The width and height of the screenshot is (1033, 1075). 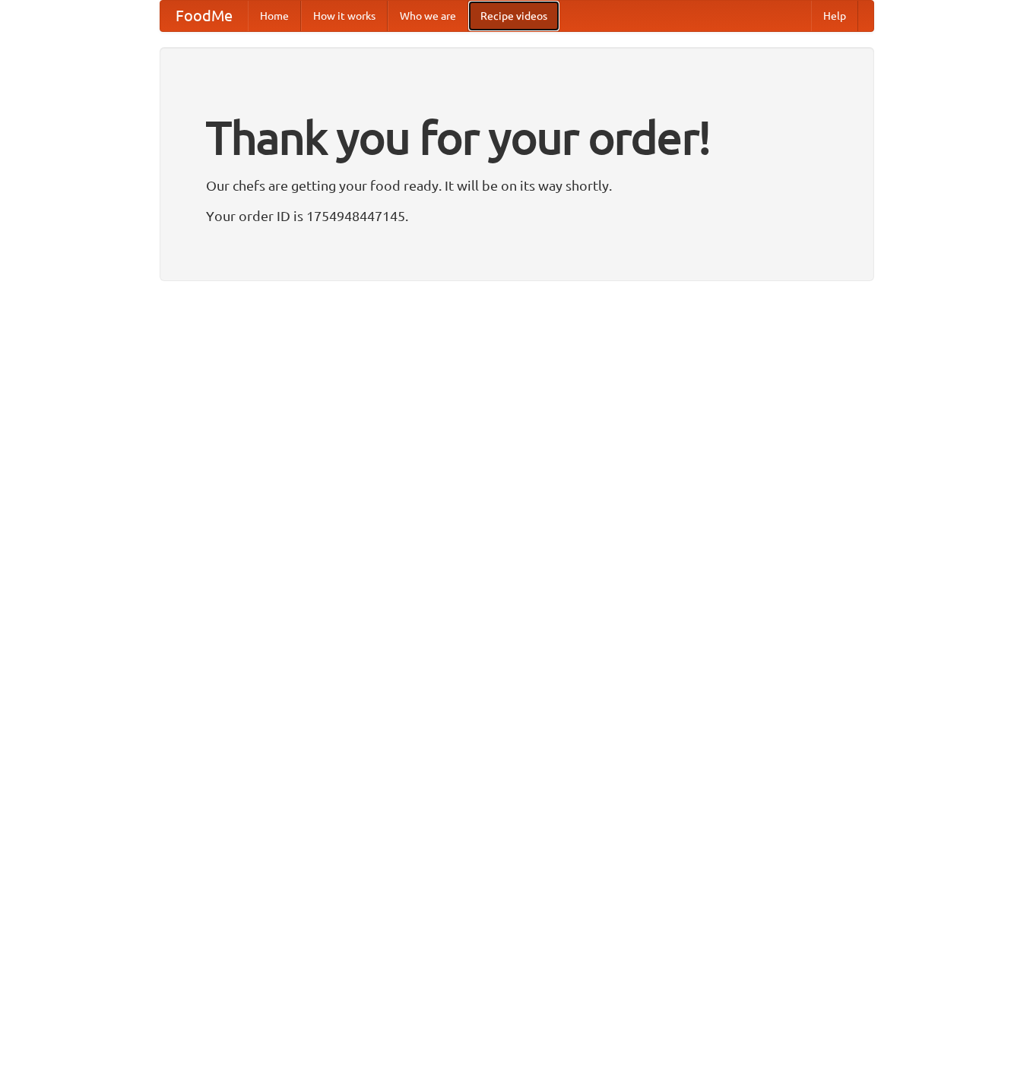 I want to click on p: Your order ID is 1754948447145., so click(x=517, y=216).